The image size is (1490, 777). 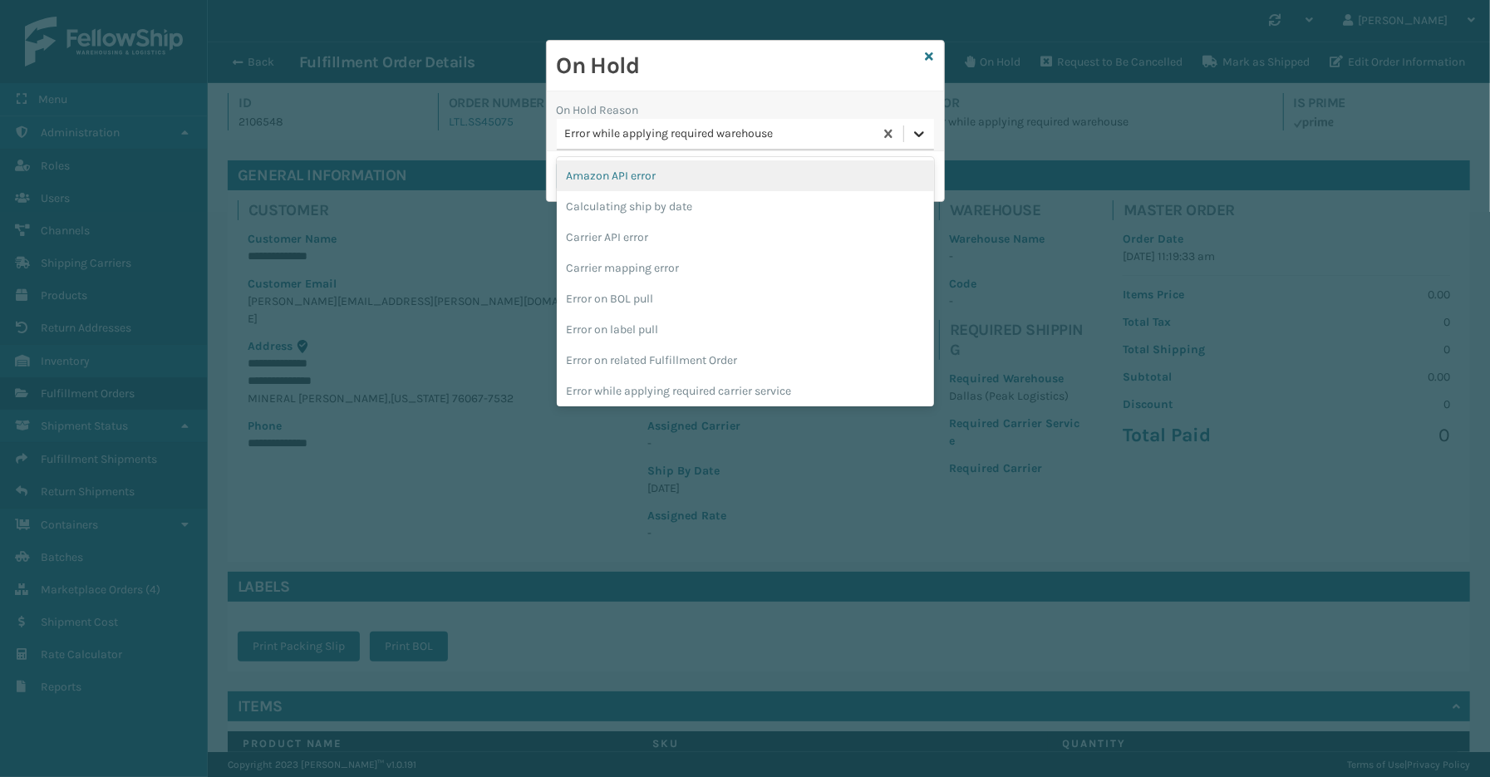 What do you see at coordinates (745, 237) in the screenshot?
I see `div: Carrier API error` at bounding box center [745, 237].